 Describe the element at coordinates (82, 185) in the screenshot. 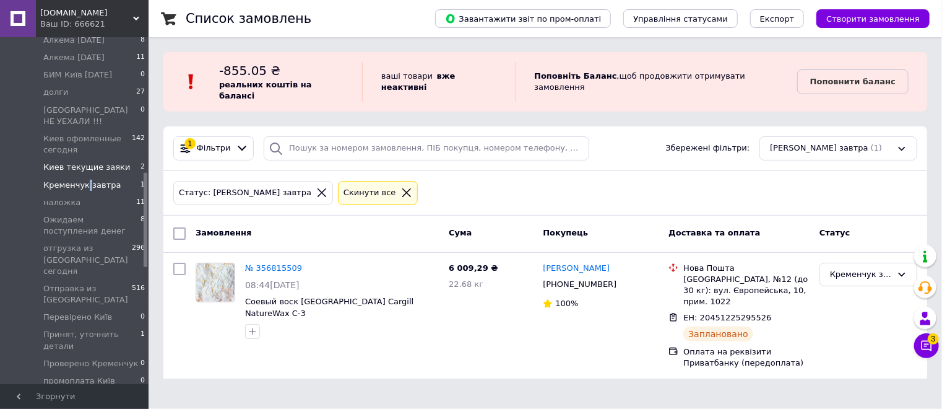

I see `span: Кременчук завтра` at that location.